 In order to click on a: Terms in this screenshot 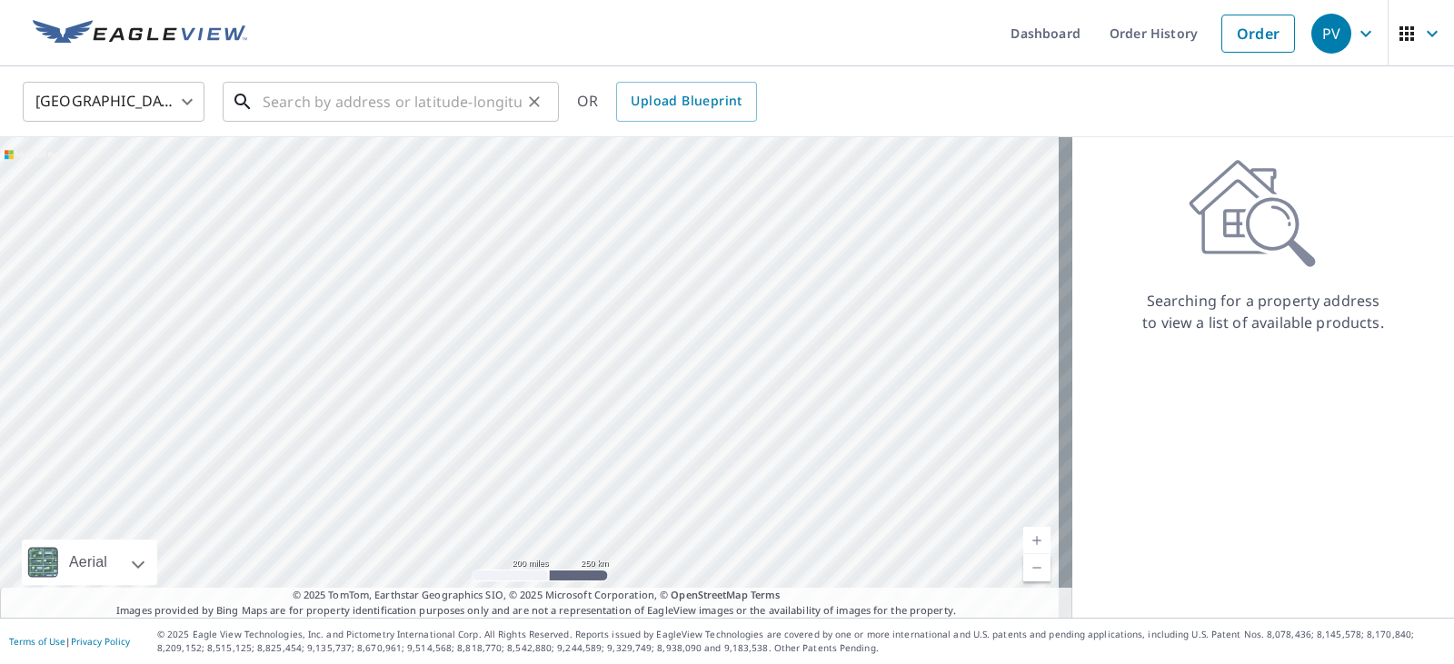, I will do `click(765, 594)`.